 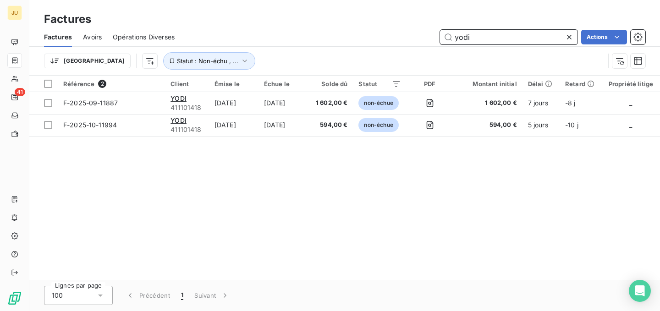 I want to click on span: 1, so click(x=182, y=296).